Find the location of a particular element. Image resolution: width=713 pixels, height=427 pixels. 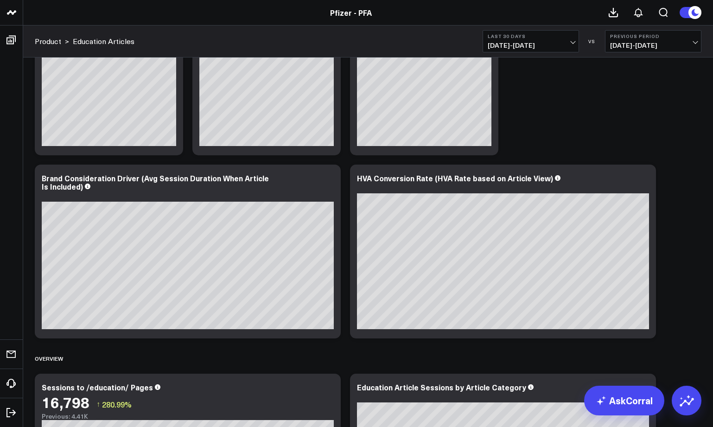

div: Sessions to /education/ Pages is located at coordinates (97, 387).